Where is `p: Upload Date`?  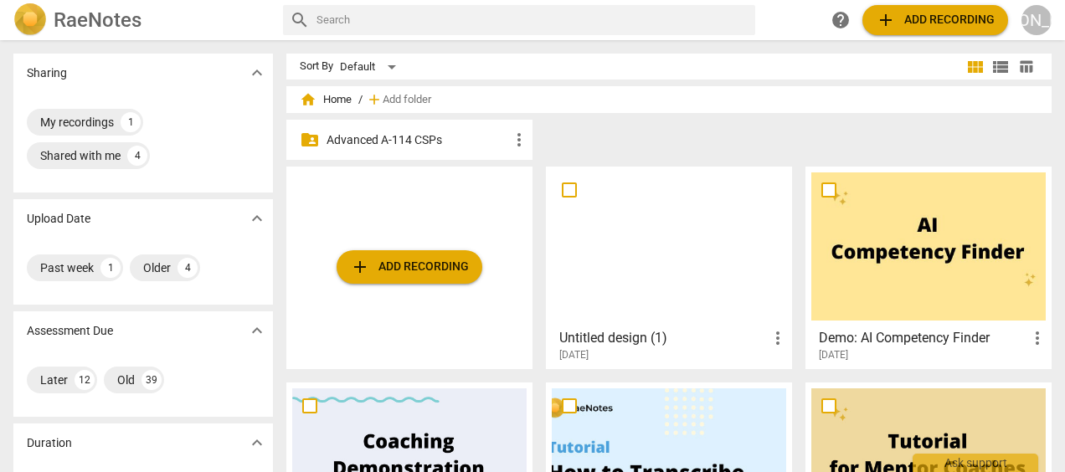
p: Upload Date is located at coordinates (59, 219).